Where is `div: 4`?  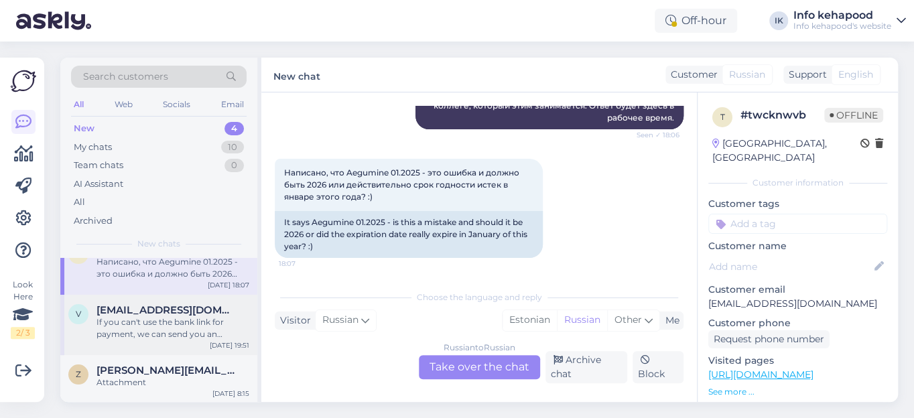 div: 4 is located at coordinates (234, 129).